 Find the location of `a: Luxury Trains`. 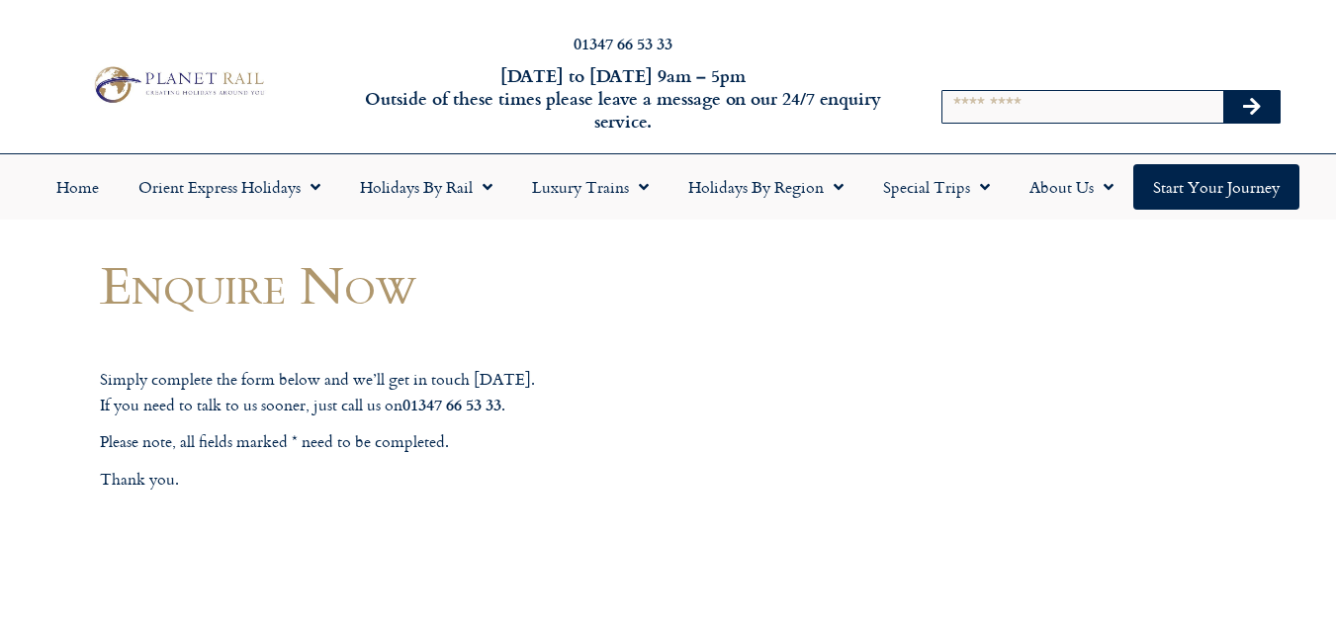

a: Luxury Trains is located at coordinates (590, 187).